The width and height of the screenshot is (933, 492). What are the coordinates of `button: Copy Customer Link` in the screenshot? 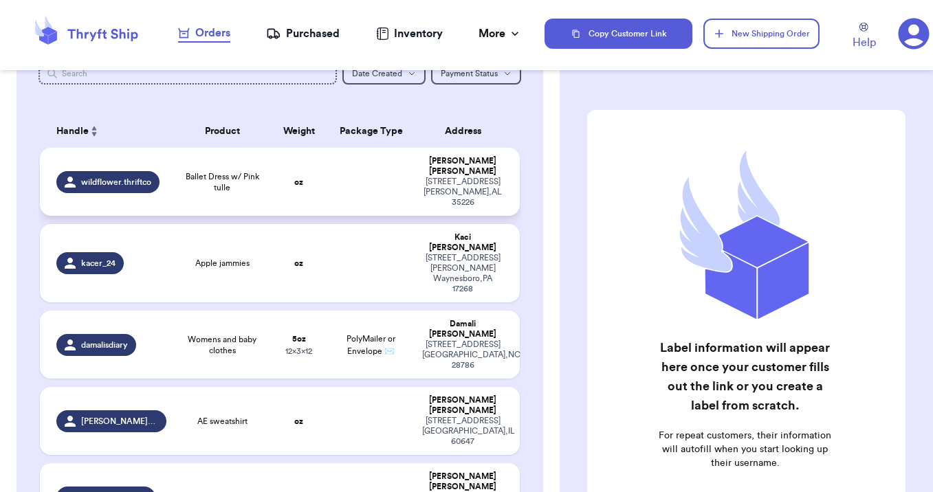 It's located at (619, 34).